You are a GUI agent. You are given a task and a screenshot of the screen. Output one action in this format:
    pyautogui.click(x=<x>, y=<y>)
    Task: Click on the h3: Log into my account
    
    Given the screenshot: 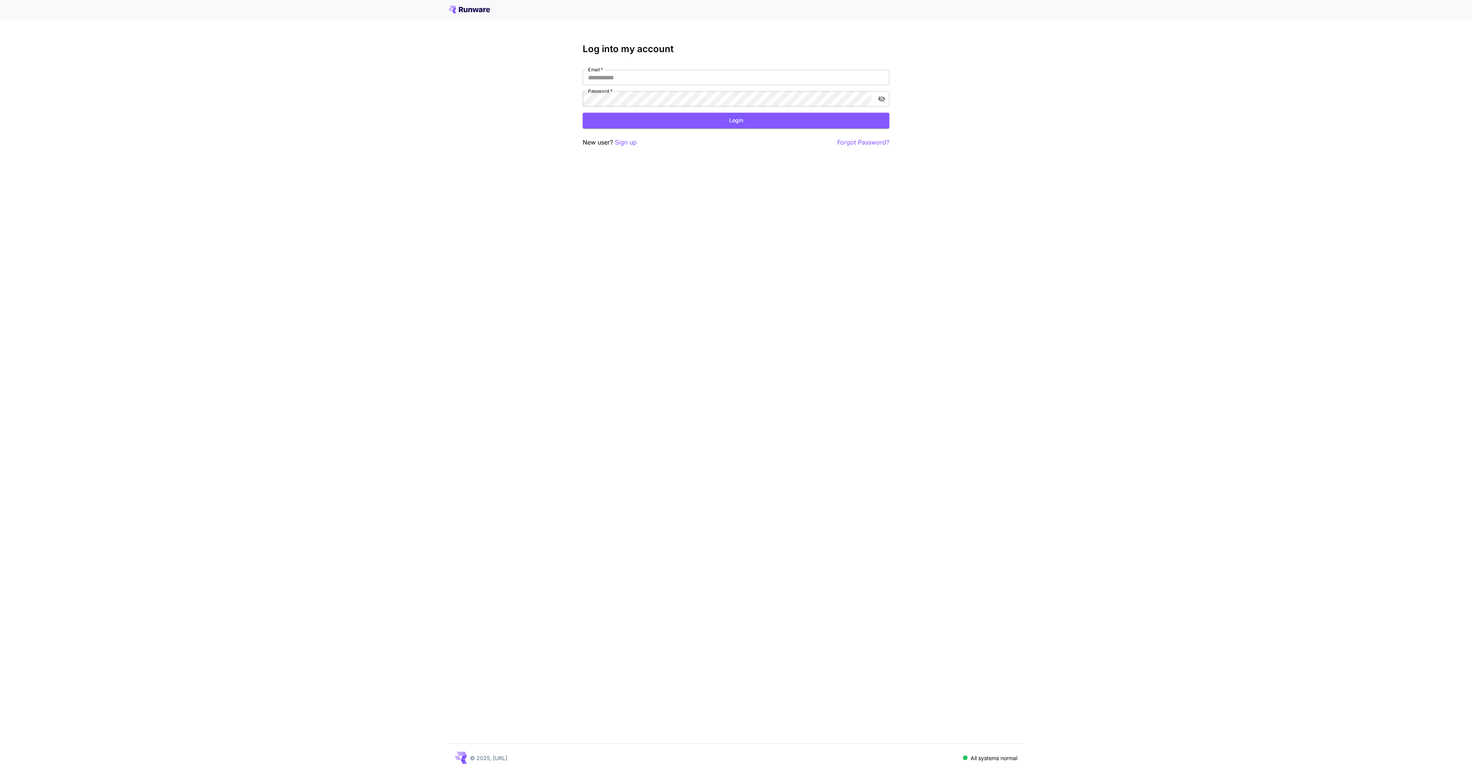 What is the action you would take?
    pyautogui.click(x=736, y=49)
    